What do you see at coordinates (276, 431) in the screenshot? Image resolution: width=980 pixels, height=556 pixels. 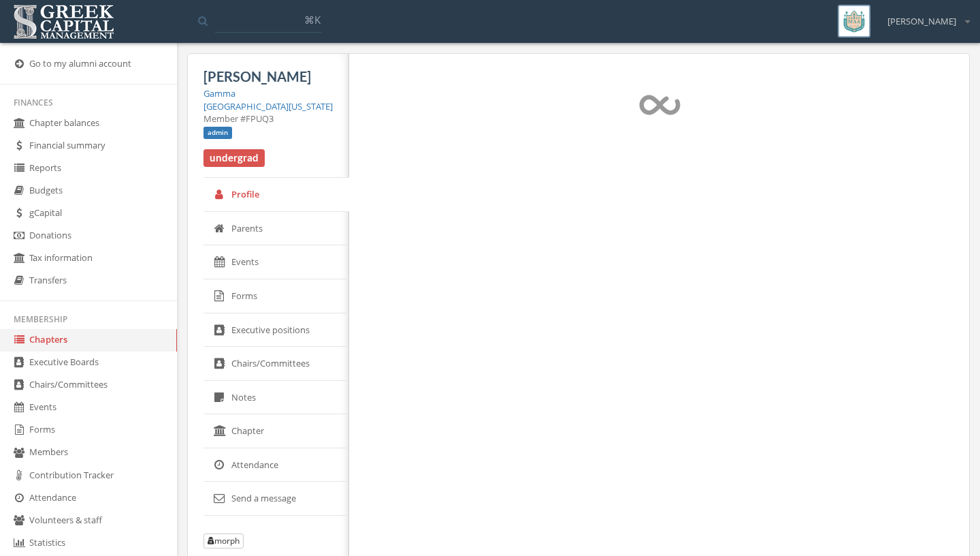 I see `a: Chapter` at bounding box center [276, 431].